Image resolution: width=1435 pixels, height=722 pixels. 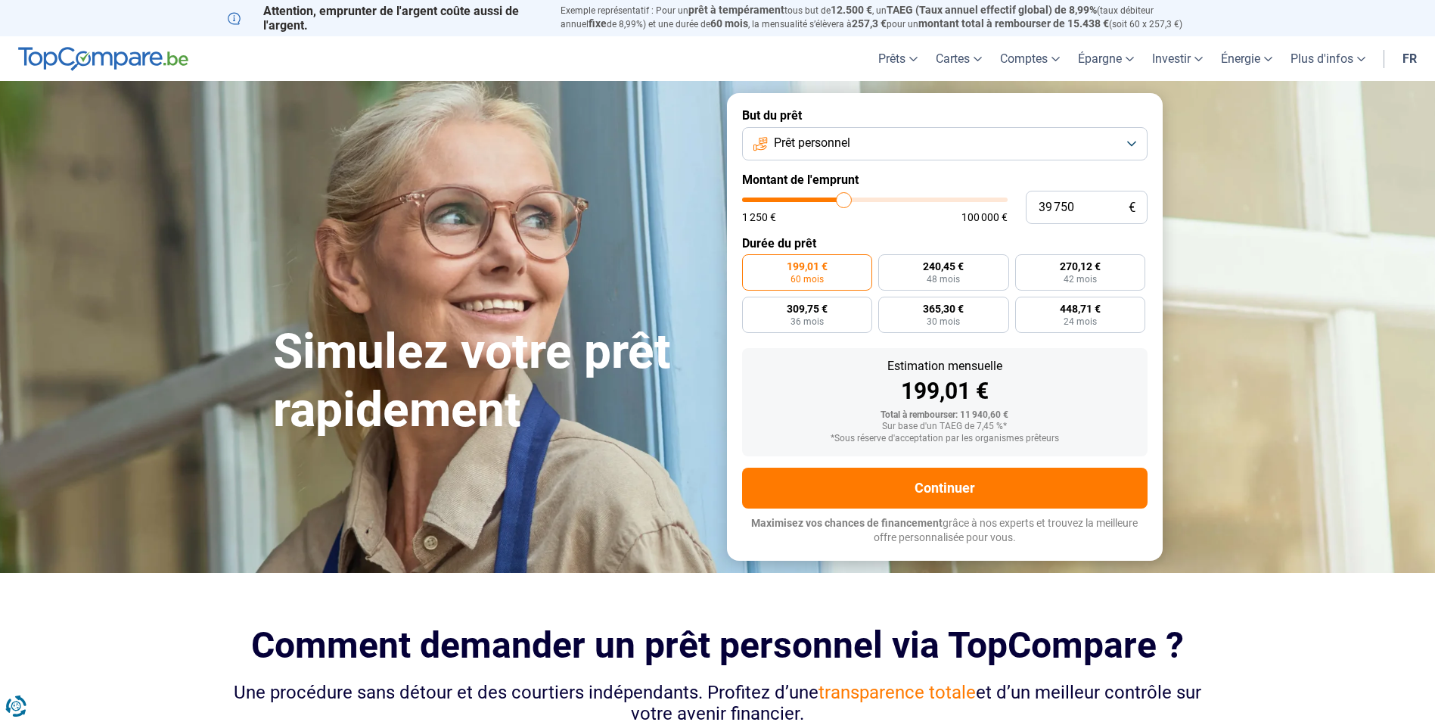 I want to click on div: Total à rembourser: 11 940,60 €, so click(x=945, y=415).